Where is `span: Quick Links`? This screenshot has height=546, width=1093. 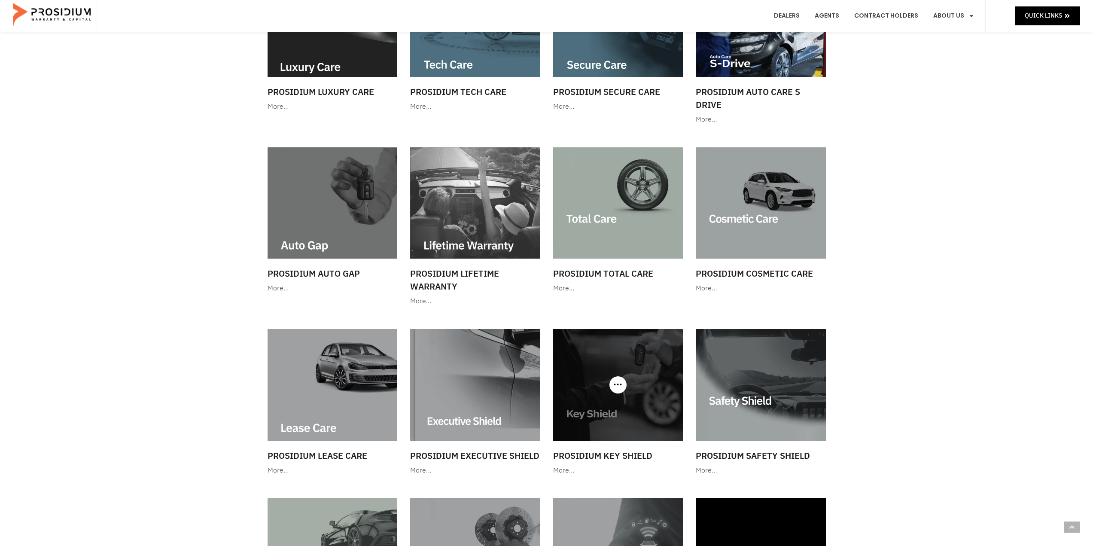 span: Quick Links is located at coordinates (1044, 15).